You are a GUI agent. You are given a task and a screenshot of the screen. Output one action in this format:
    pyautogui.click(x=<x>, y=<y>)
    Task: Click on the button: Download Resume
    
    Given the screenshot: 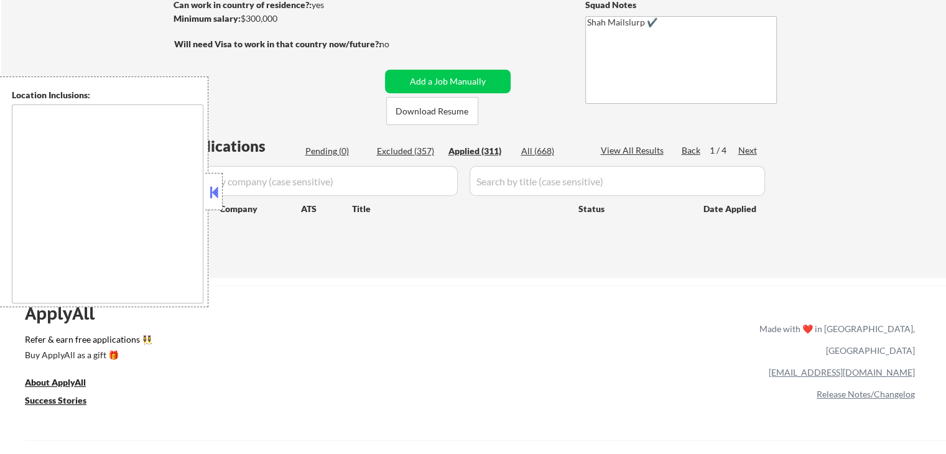 What is the action you would take?
    pyautogui.click(x=432, y=111)
    